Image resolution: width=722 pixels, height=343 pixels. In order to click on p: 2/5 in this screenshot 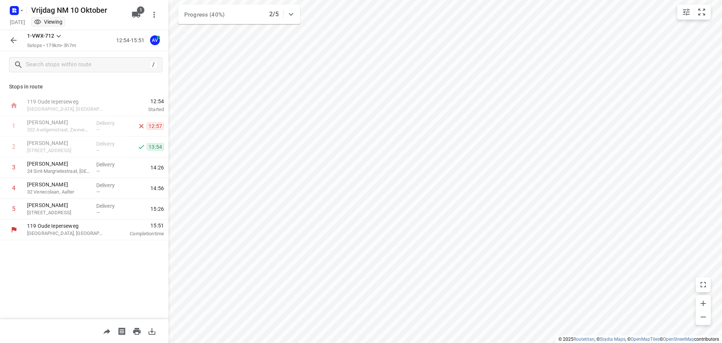, I will do `click(274, 14)`.